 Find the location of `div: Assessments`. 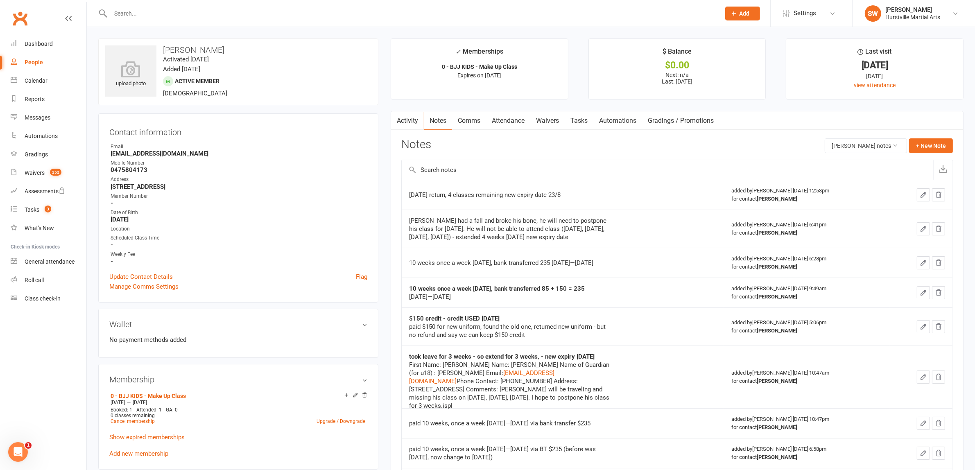

div: Assessments is located at coordinates (45, 191).